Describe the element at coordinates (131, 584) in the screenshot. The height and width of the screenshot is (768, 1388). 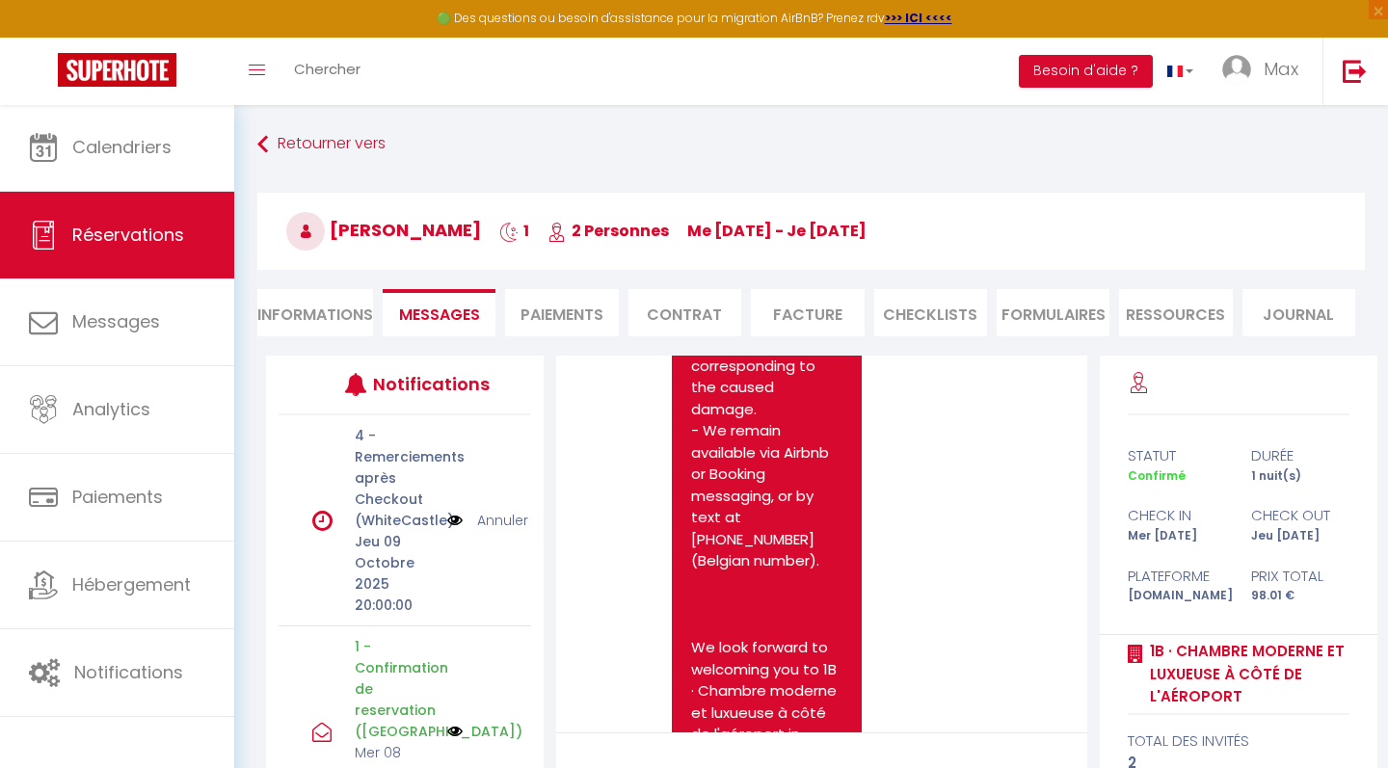
I see `span: Hébergement` at that location.